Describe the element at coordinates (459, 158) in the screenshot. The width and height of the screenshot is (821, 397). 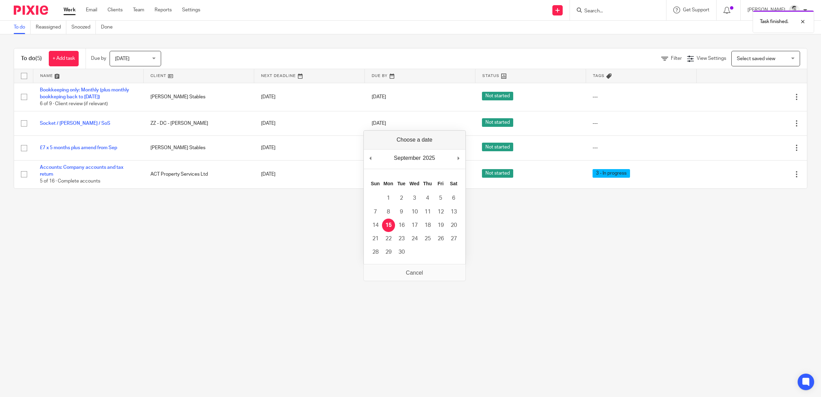
I see `button: Next Month` at that location.